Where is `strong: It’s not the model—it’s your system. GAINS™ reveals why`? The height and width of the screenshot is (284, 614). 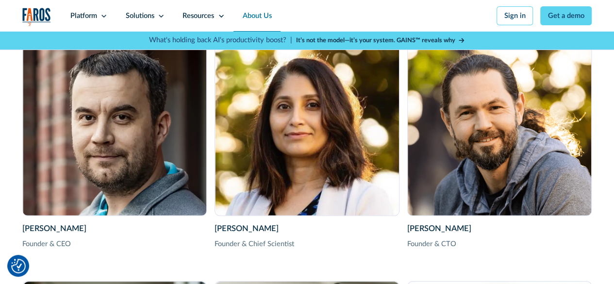
strong: It’s not the model—it’s your system. GAINS™ reveals why is located at coordinates (376, 40).